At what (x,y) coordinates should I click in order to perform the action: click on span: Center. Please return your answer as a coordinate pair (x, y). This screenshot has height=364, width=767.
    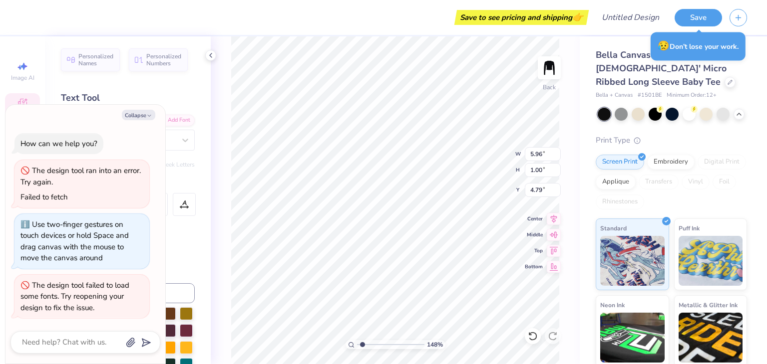
    Looking at the image, I should click on (534, 219).